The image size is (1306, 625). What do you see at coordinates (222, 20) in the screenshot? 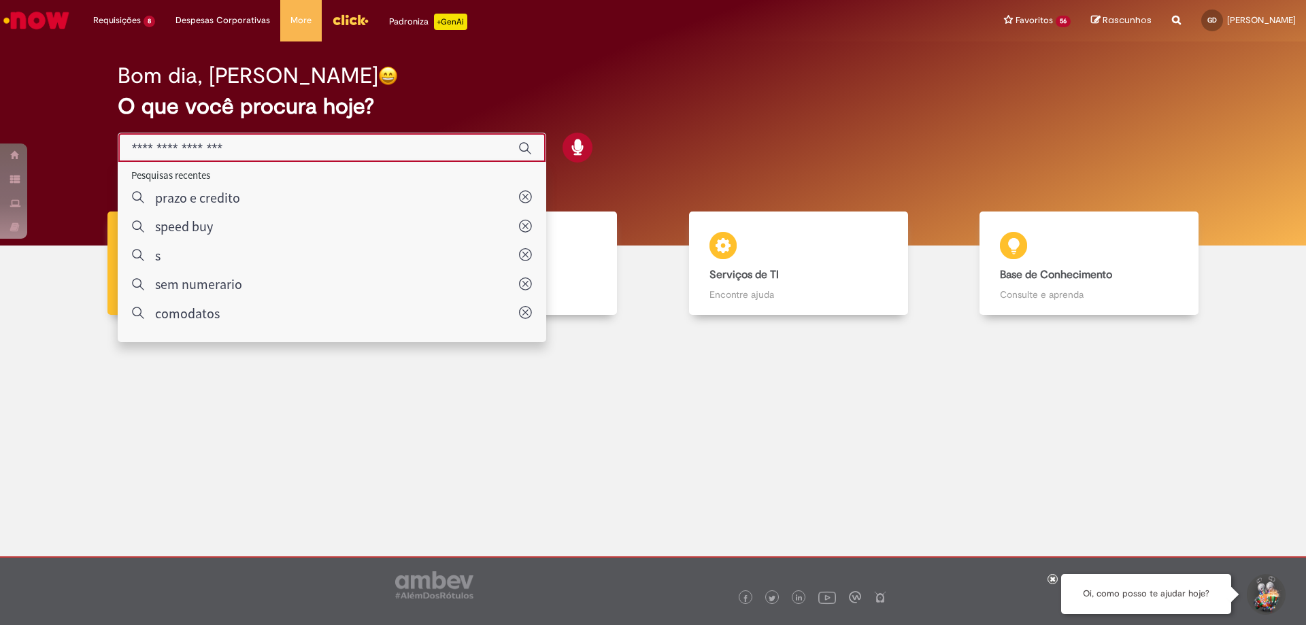
I see `span: Despesas Corporativas` at bounding box center [222, 20].